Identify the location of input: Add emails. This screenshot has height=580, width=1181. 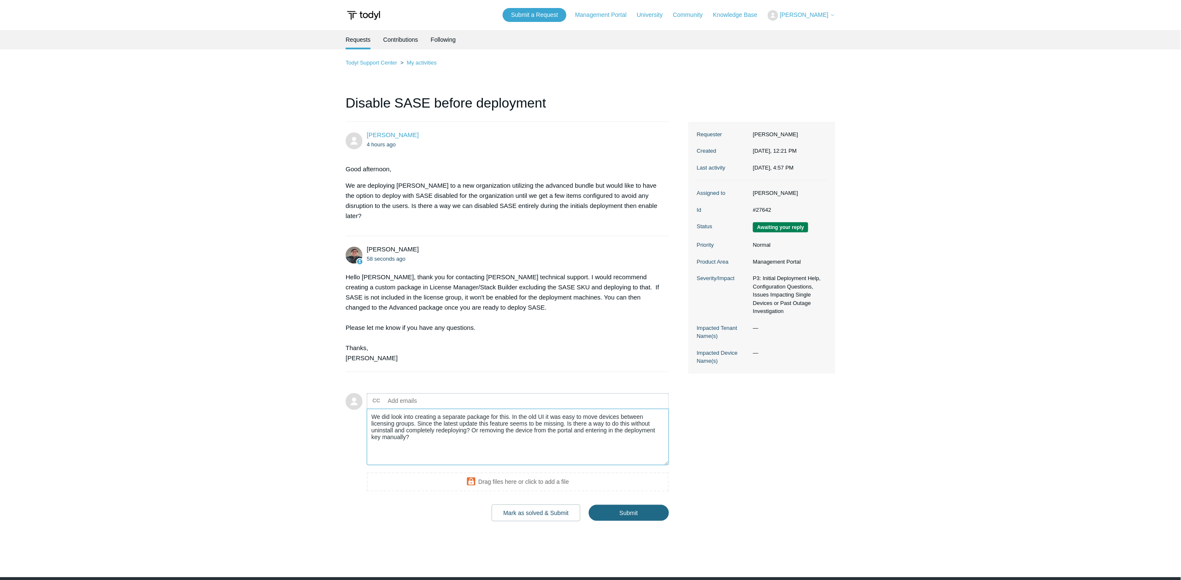
(430, 401).